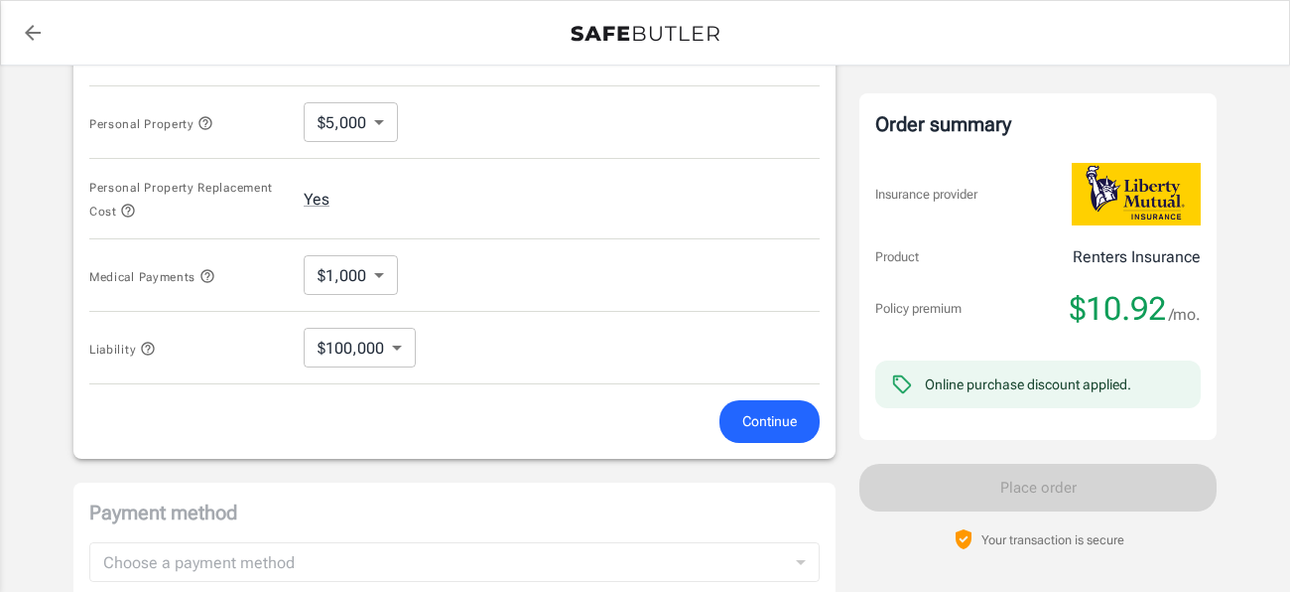  Describe the element at coordinates (122, 348) in the screenshot. I see `button: Liability` at that location.